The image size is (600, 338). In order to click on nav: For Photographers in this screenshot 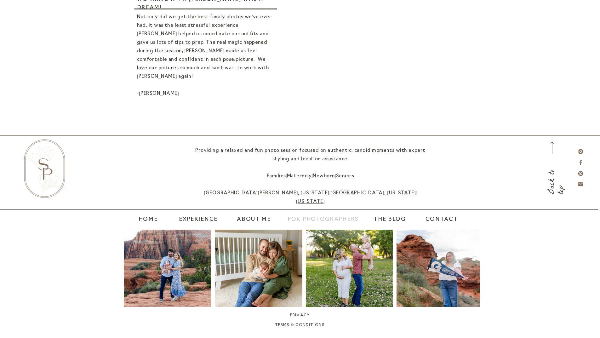, I will do `click(323, 220)`.